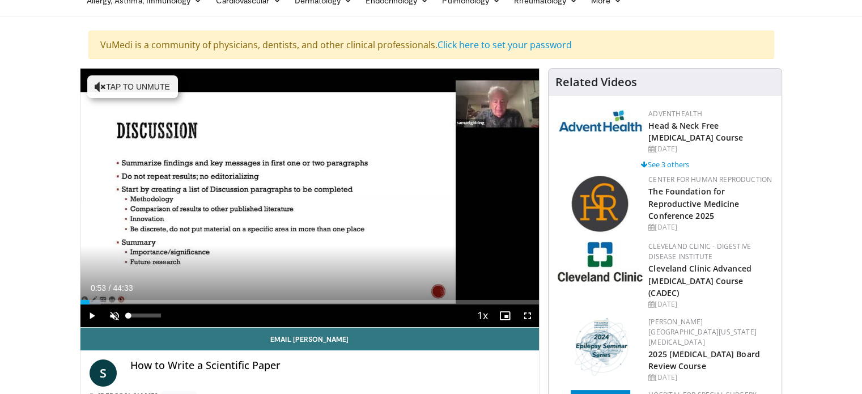 The height and width of the screenshot is (394, 862). I want to click on img: 26c3db21-1732-4825-9e63-fd6a0021a399.jpg.150x105_q85_autocrop_double_scale_upscale_version-0.2.jpg, so click(600, 261).